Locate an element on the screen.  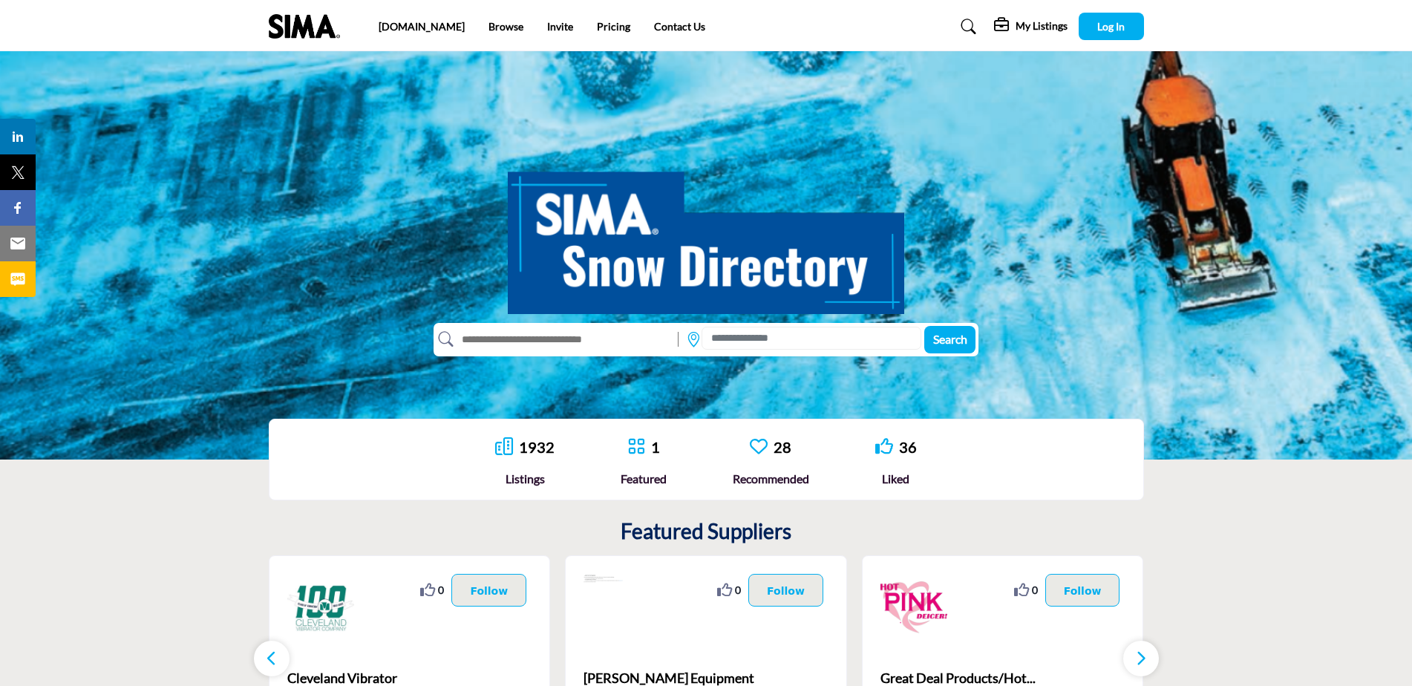
a: Search is located at coordinates (966, 27).